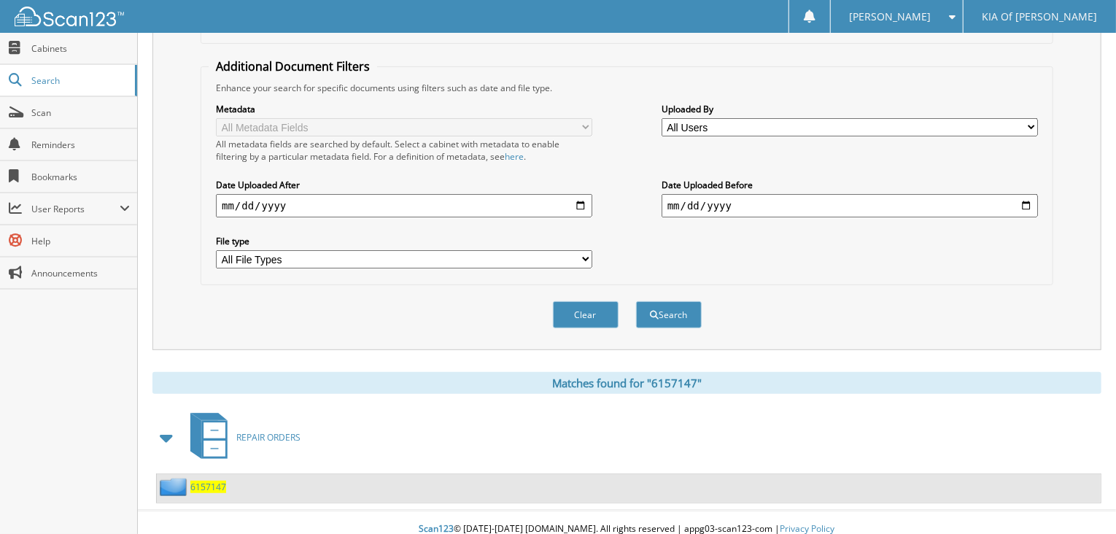 The height and width of the screenshot is (534, 1116). I want to click on span: 6157147, so click(208, 487).